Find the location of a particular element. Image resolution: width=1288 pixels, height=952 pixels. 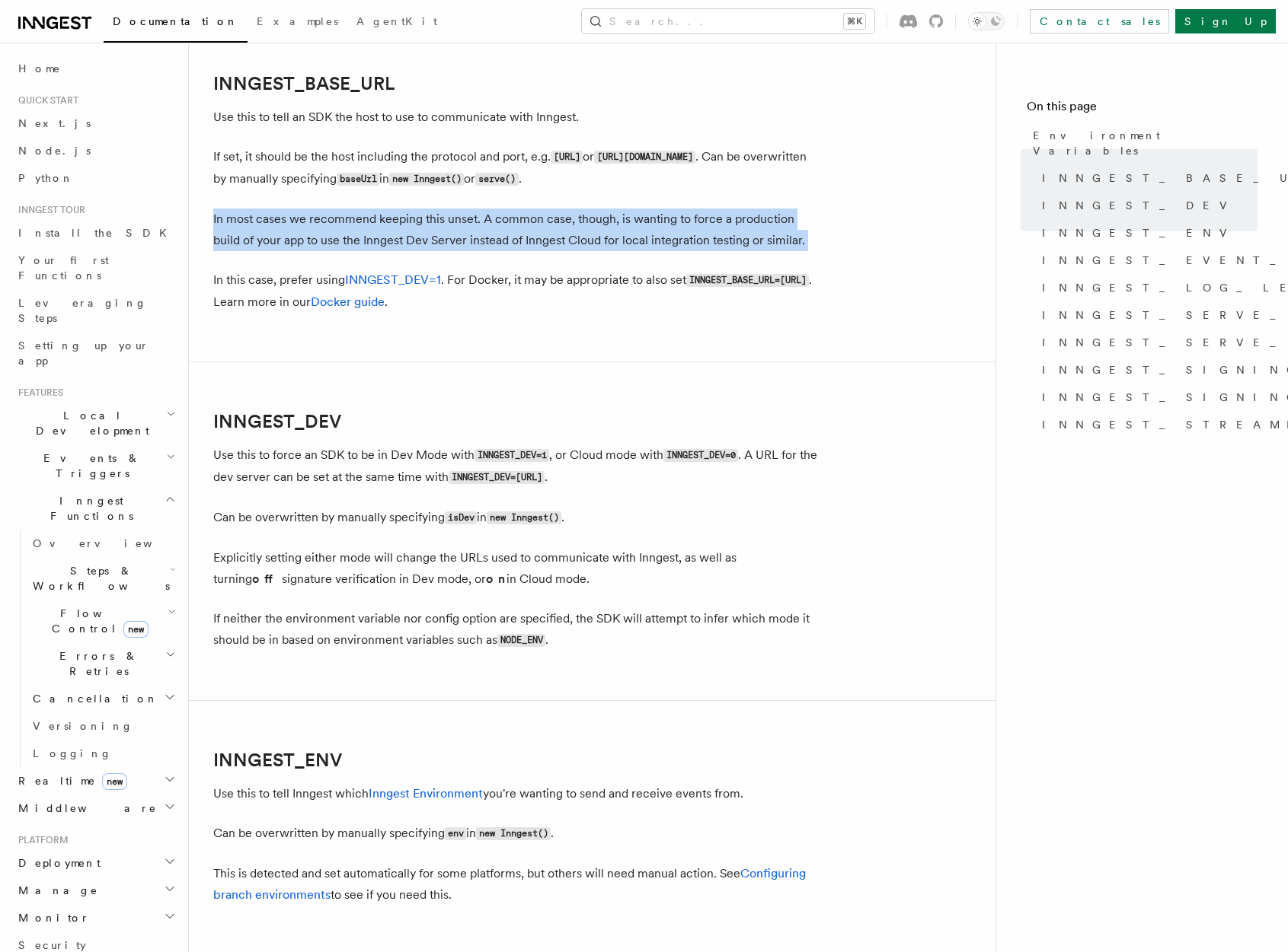

p: In this case, prefer using . For Docker, it may be appropriate to also set . Learn more in our . is located at coordinates (518, 291).